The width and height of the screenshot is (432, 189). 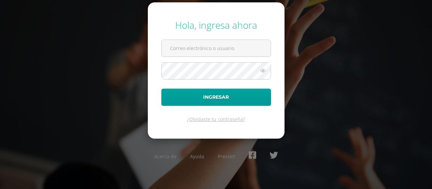 I want to click on a: Ayuda, so click(x=197, y=156).